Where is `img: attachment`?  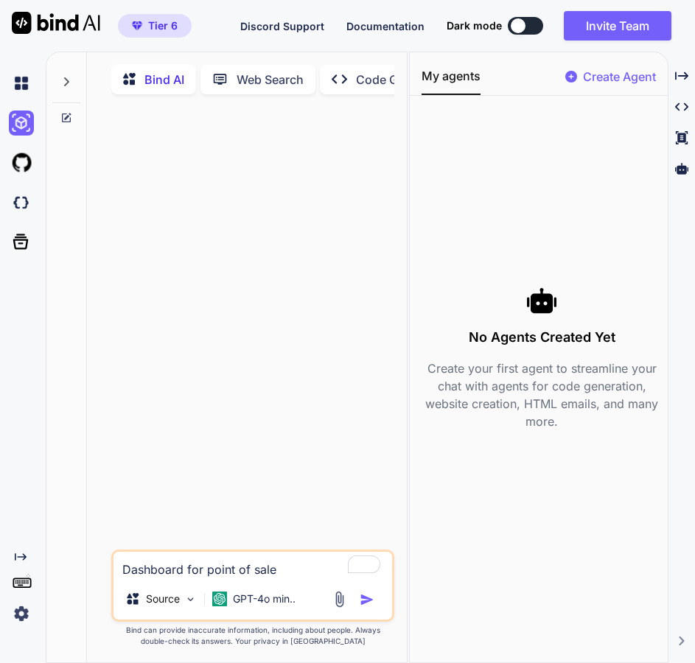 img: attachment is located at coordinates (339, 599).